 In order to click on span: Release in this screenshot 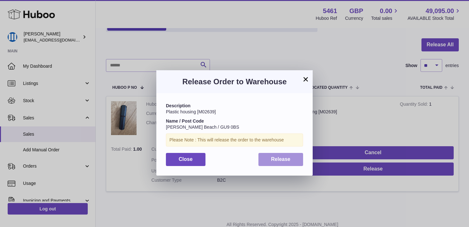, I will do `click(281, 159)`.